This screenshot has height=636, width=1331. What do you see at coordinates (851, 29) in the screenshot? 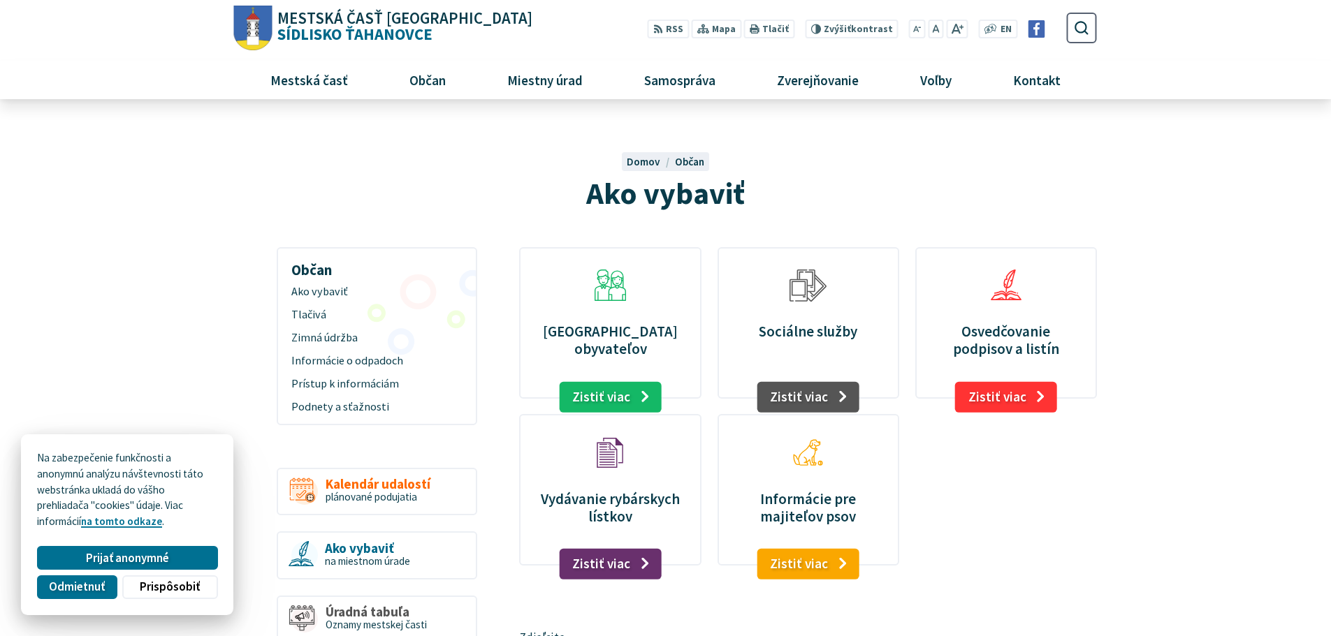
I see `button: Zvýšiťkontrast` at bounding box center [851, 29].